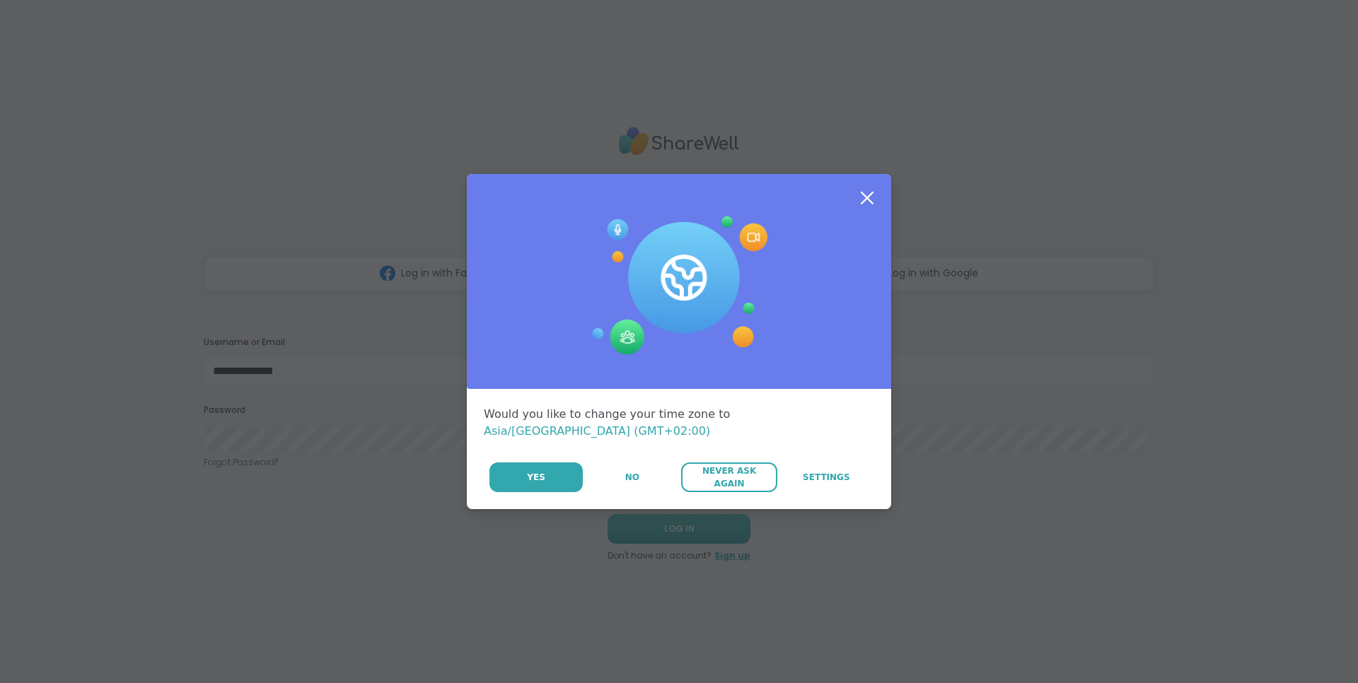  Describe the element at coordinates (826, 477) in the screenshot. I see `a: Settings` at that location.